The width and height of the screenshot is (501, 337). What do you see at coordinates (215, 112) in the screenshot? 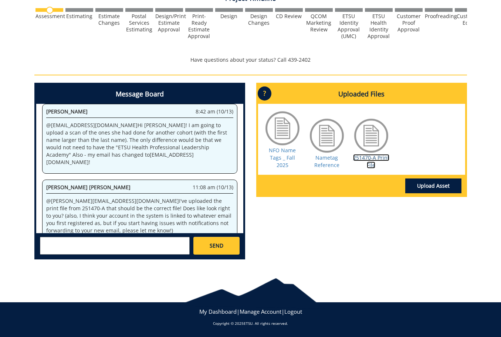
I see `span: 8:42 am (10/13)` at bounding box center [215, 112].